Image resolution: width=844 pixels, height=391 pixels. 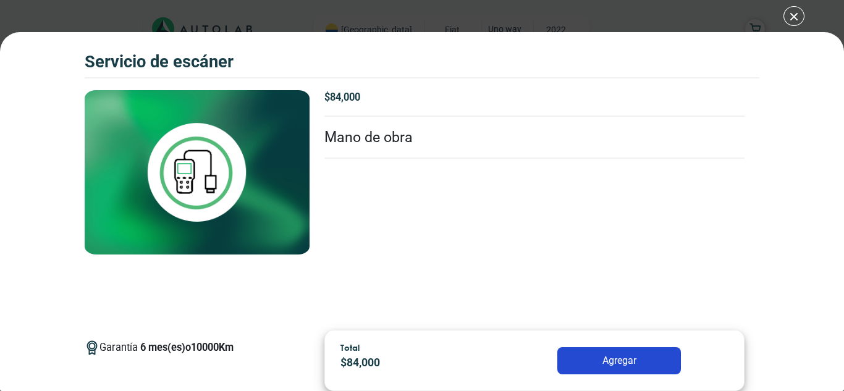 What do you see at coordinates (187, 348) in the screenshot?
I see `p: 6 mes(es) o 10000 Km` at bounding box center [187, 348].